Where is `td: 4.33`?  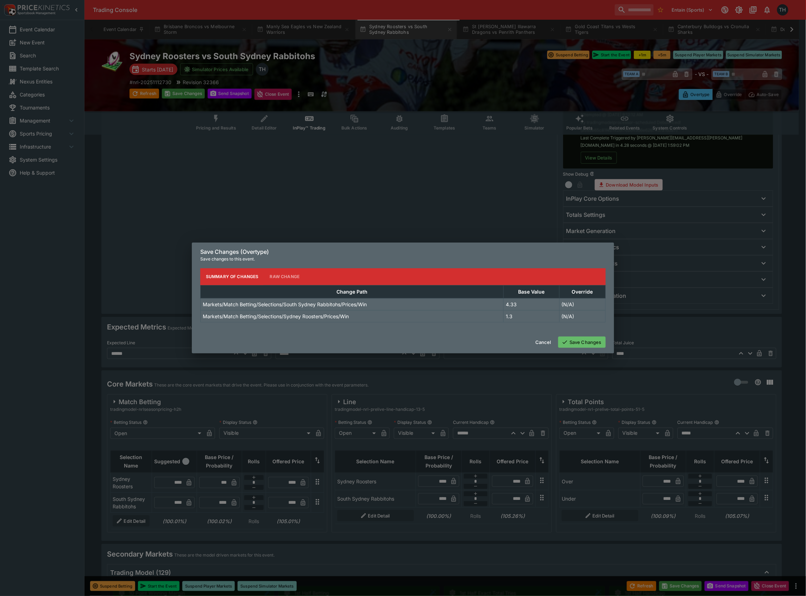 td: 4.33 is located at coordinates (532, 304).